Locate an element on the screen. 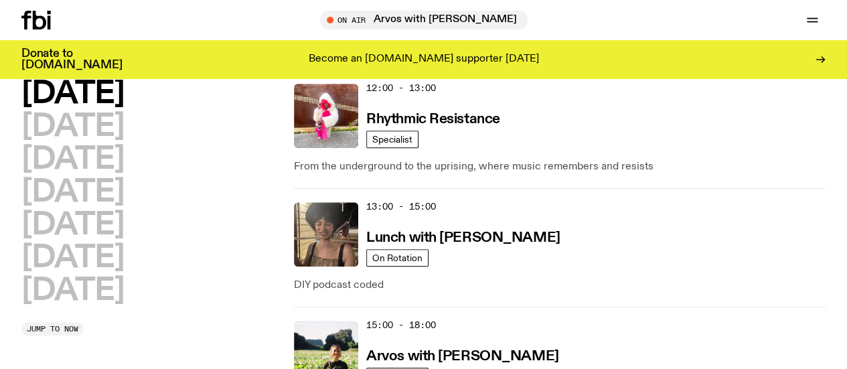 The height and width of the screenshot is (369, 847). span: Specialist is located at coordinates (392, 139).